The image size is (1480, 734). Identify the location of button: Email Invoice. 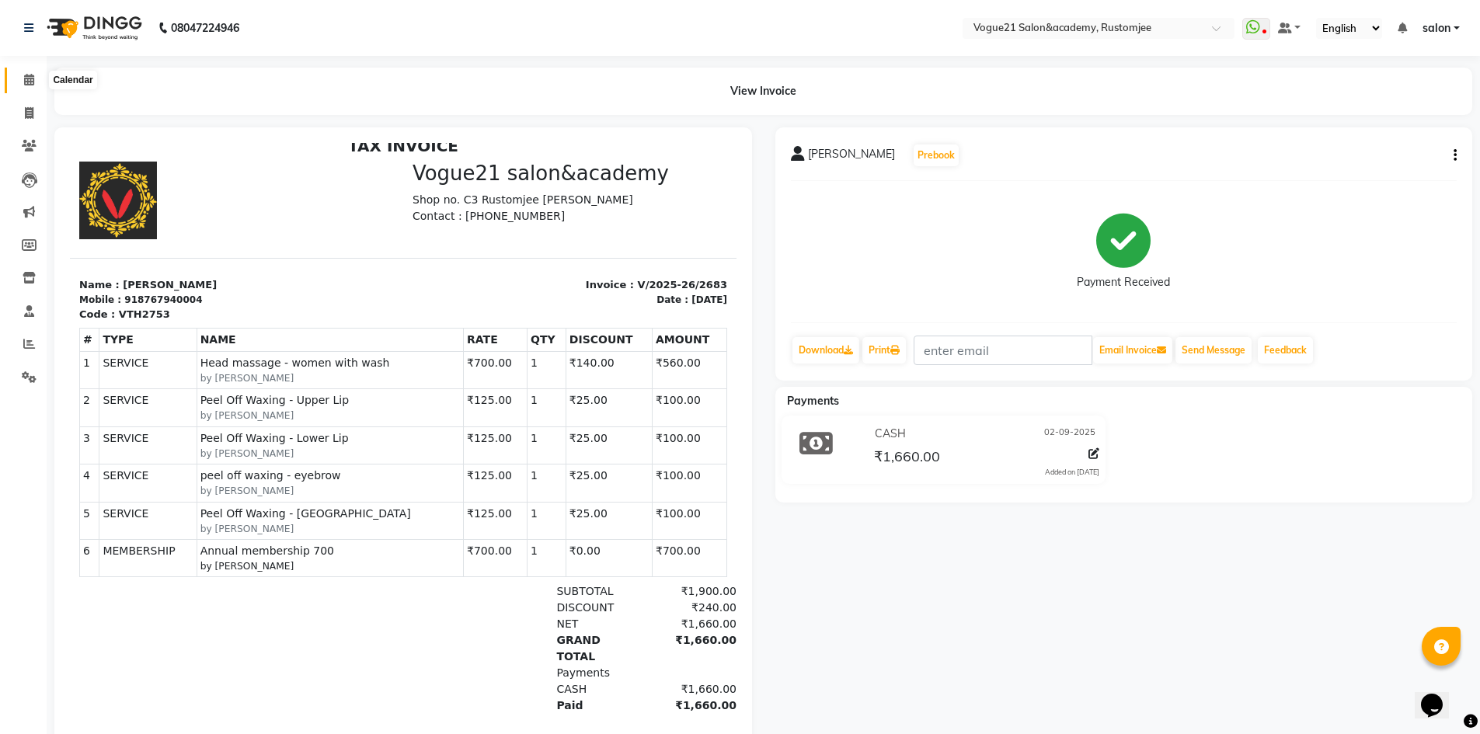
(1133, 350).